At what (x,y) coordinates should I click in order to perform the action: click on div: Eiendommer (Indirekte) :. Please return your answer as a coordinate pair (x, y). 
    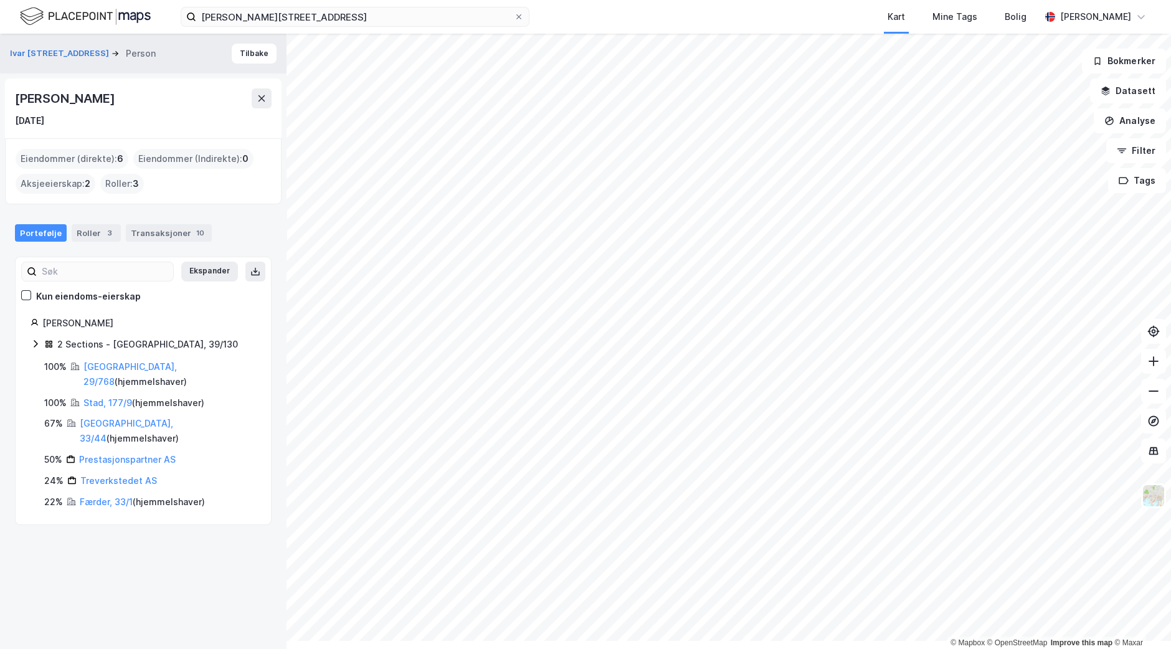
    Looking at the image, I should click on (193, 159).